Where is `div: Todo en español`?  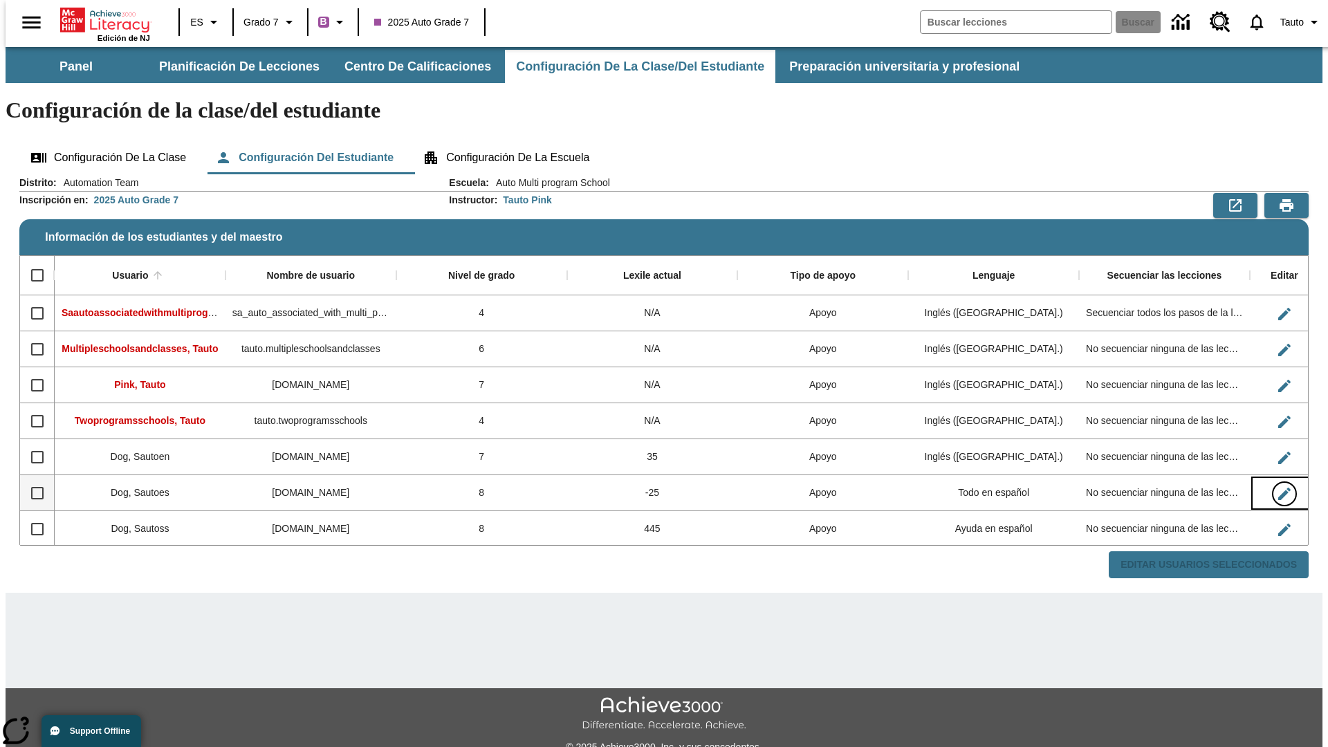 div: Todo en español is located at coordinates (993, 493).